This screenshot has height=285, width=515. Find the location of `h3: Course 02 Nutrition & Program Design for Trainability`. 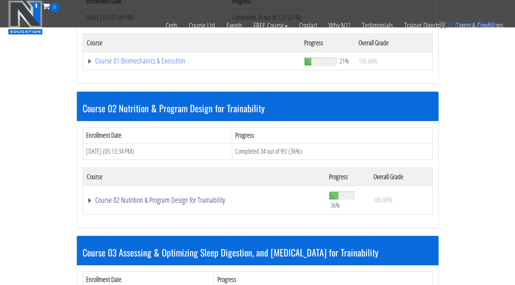

h3: Course 02 Nutrition & Program Design for Trainability is located at coordinates (258, 108).